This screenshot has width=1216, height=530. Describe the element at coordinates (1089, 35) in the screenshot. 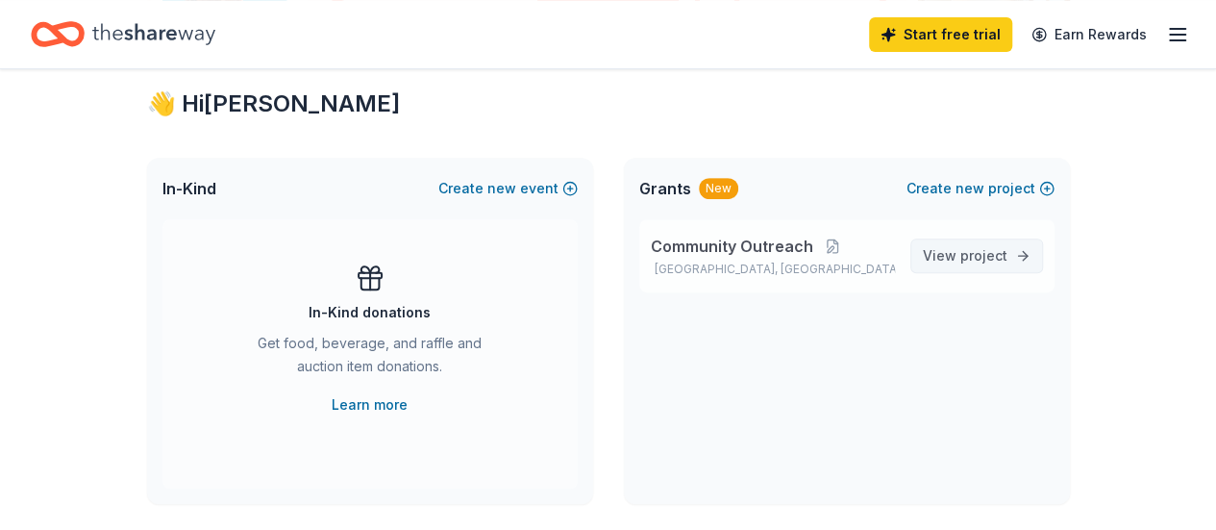

I see `a: Earn Rewards` at that location.